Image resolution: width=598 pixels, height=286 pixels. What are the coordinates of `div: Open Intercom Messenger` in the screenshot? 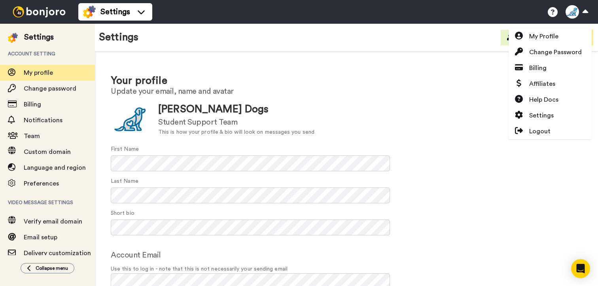 It's located at (581, 269).